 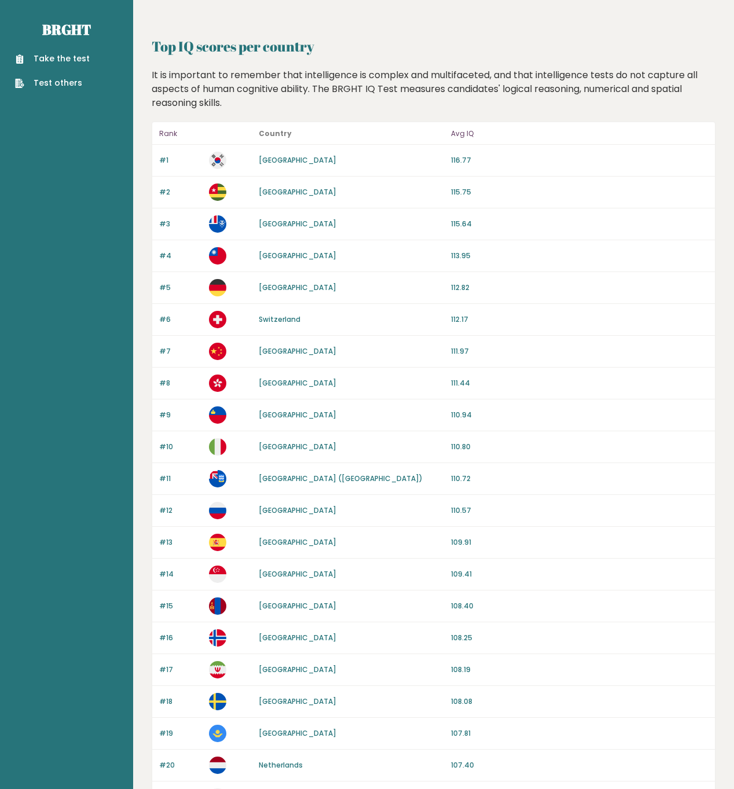 I want to click on img: se.svg, so click(x=218, y=702).